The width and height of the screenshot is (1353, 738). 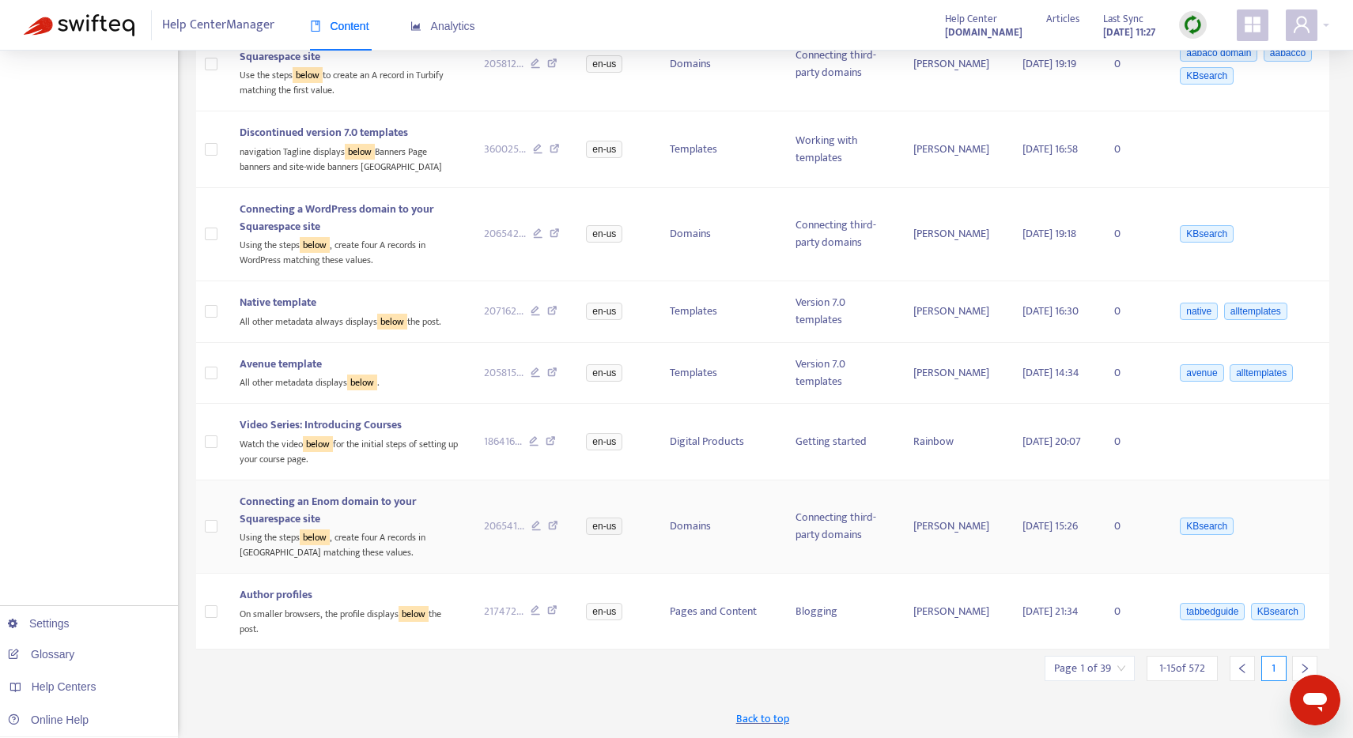 What do you see at coordinates (1063, 19) in the screenshot?
I see `span: Articles` at bounding box center [1063, 19].